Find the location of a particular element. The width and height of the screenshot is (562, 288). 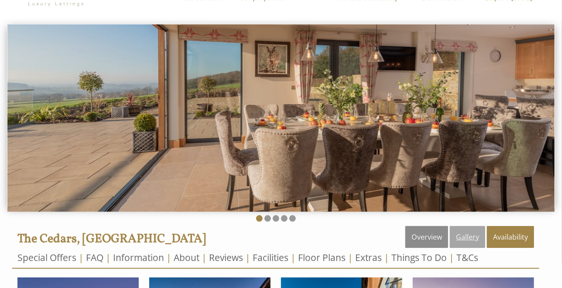

a: Facilities is located at coordinates (271, 258).